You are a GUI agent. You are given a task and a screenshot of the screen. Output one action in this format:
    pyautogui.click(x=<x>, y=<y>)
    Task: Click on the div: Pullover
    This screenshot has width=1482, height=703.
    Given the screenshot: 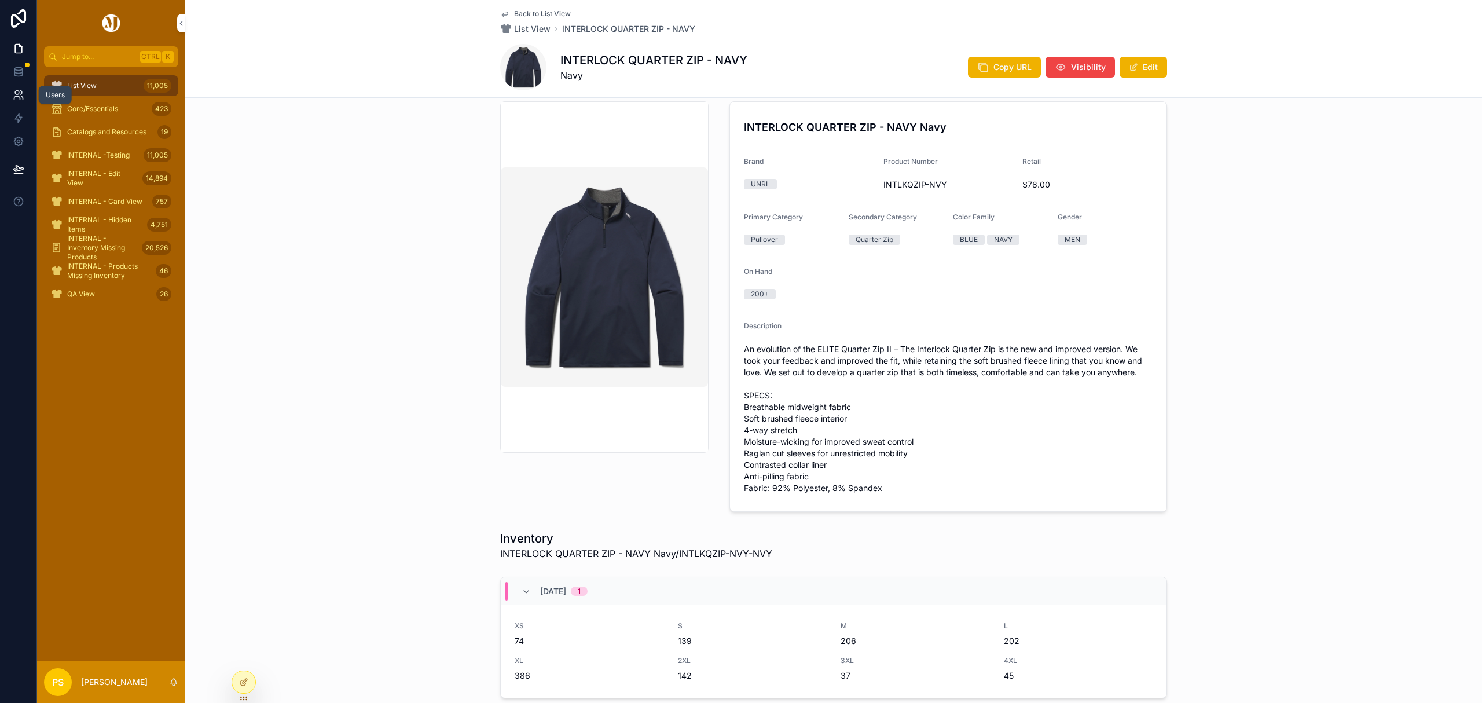 What is the action you would take?
    pyautogui.click(x=764, y=240)
    